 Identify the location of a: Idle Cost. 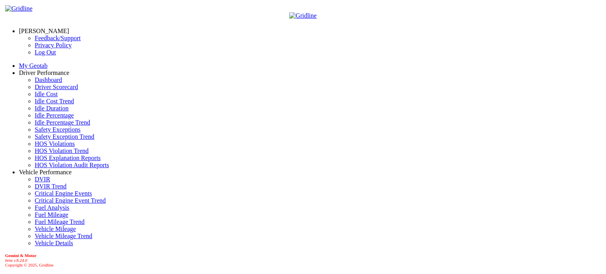
(46, 94).